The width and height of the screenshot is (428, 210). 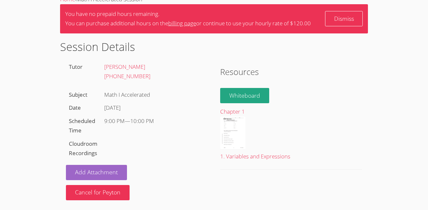 I want to click on label: Scheduled Time, so click(x=82, y=126).